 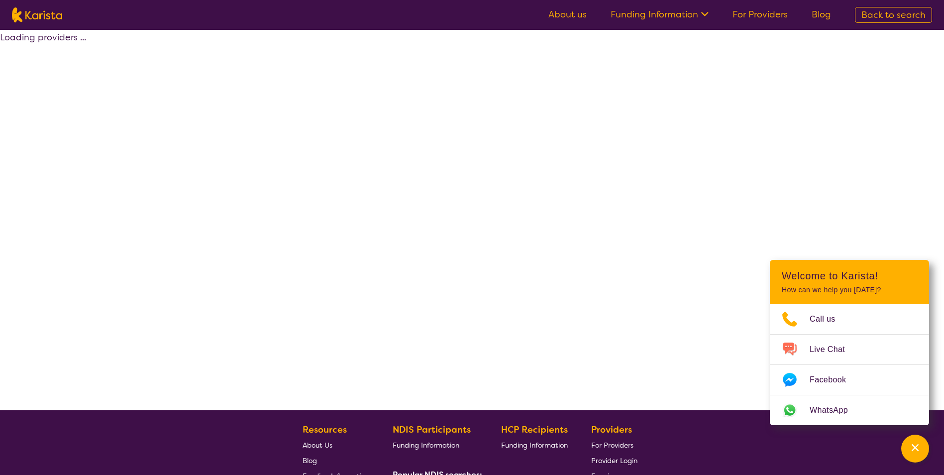 I want to click on b: HCP Recipients, so click(x=535, y=430).